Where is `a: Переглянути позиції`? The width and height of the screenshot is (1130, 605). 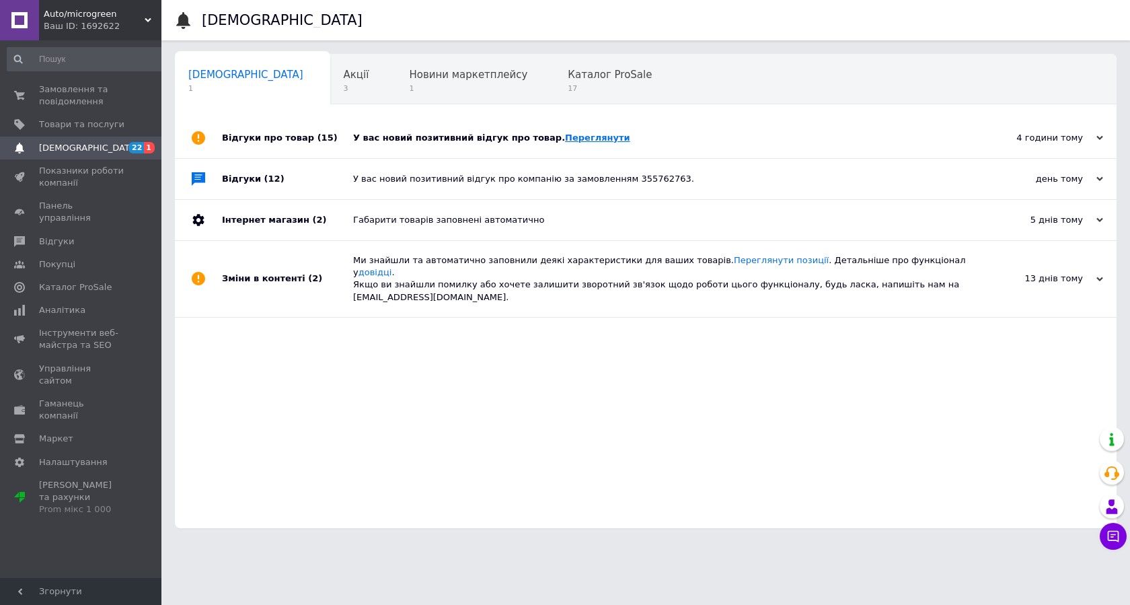
a: Переглянути позиції is located at coordinates (781, 260).